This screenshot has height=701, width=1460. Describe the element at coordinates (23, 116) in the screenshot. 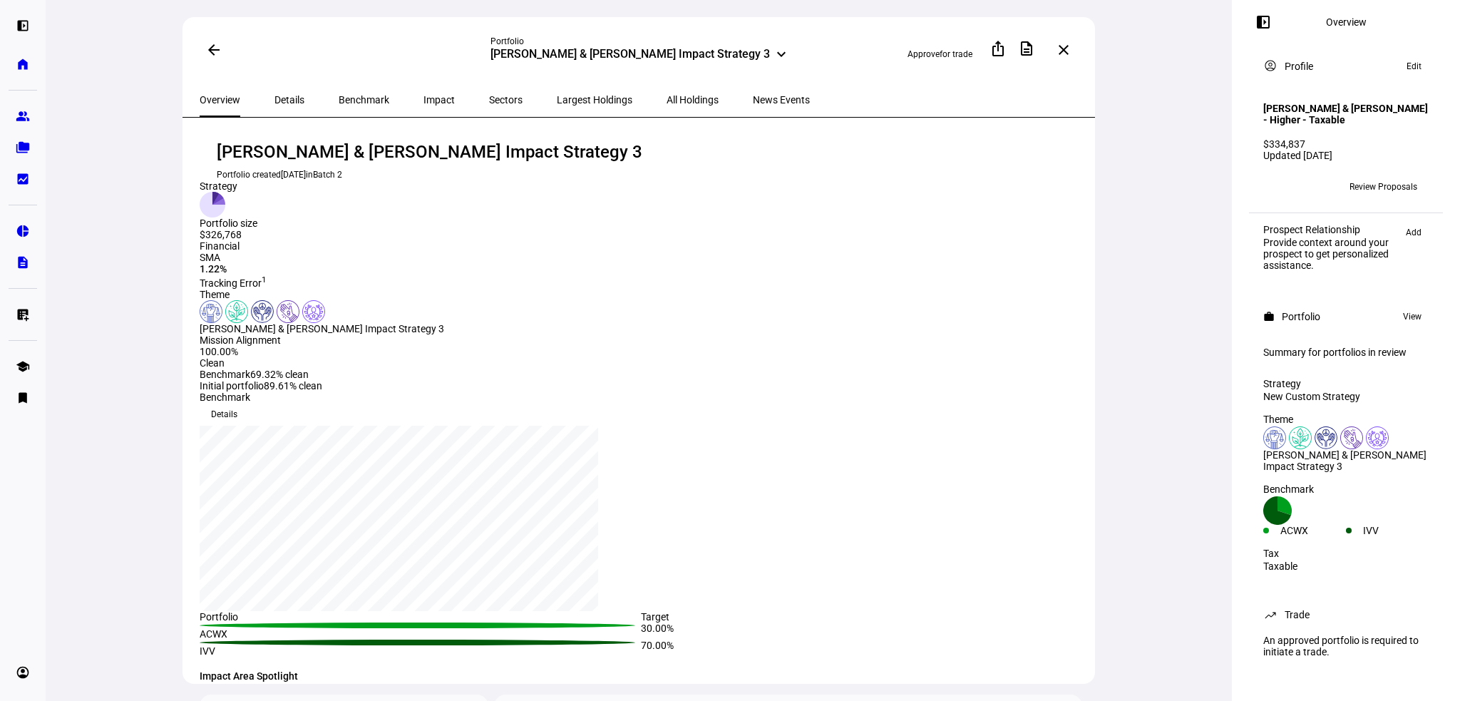

I see `a: group` at that location.